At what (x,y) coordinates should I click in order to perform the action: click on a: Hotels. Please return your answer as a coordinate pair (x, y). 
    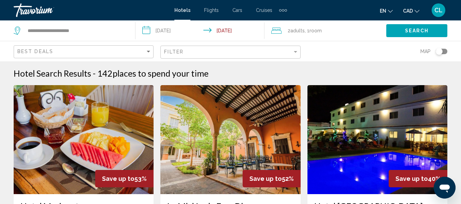
    Looking at the image, I should click on (182, 10).